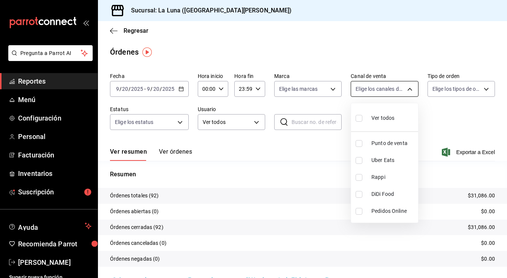 This screenshot has width=507, height=278. Describe the element at coordinates (393, 143) in the screenshot. I see `span: Punto de venta` at that location.